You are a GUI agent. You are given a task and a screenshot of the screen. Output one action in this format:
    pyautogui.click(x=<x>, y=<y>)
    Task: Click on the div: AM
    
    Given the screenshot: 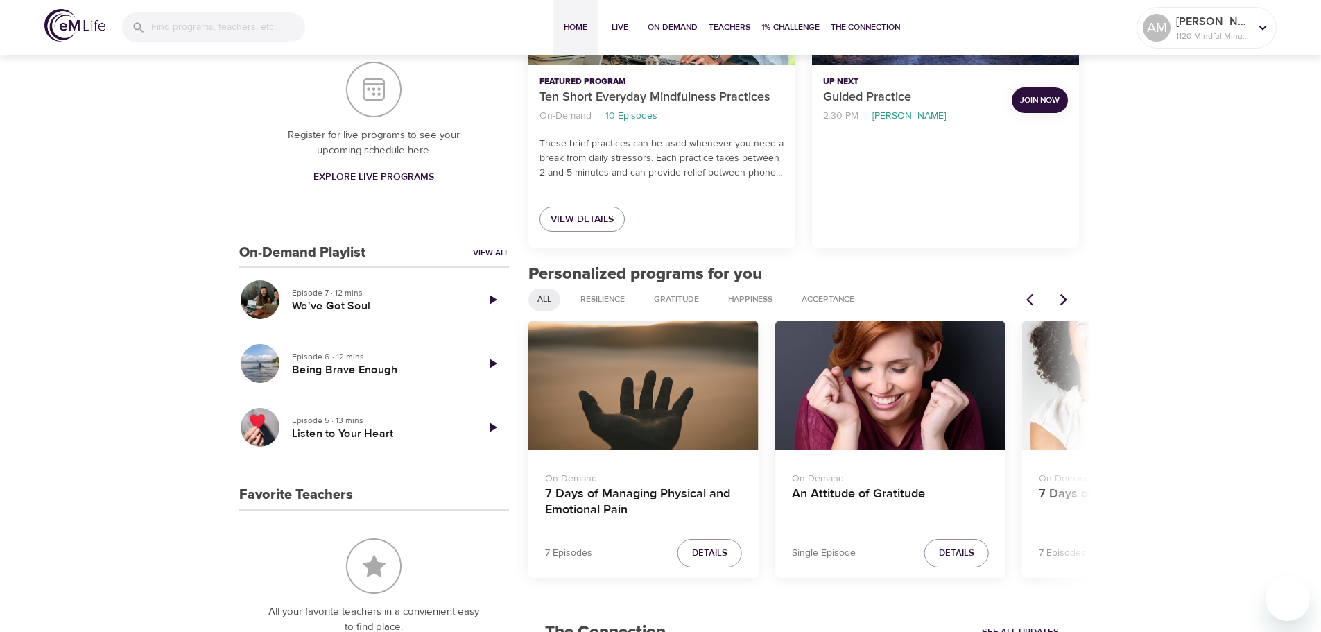 What is the action you would take?
    pyautogui.click(x=1156, y=28)
    